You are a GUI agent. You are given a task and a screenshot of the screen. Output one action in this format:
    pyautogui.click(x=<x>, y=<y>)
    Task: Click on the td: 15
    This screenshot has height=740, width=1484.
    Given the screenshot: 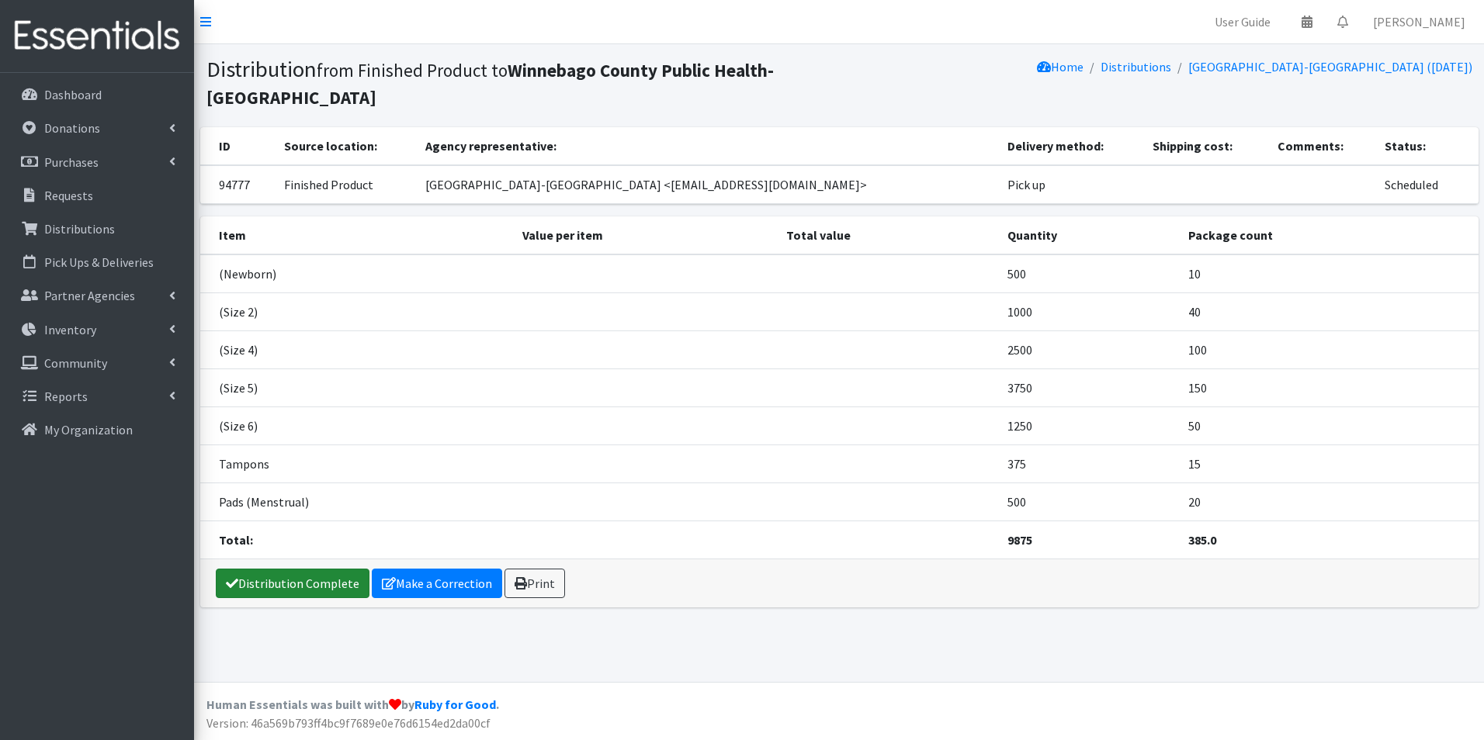 What is the action you would take?
    pyautogui.click(x=1328, y=464)
    